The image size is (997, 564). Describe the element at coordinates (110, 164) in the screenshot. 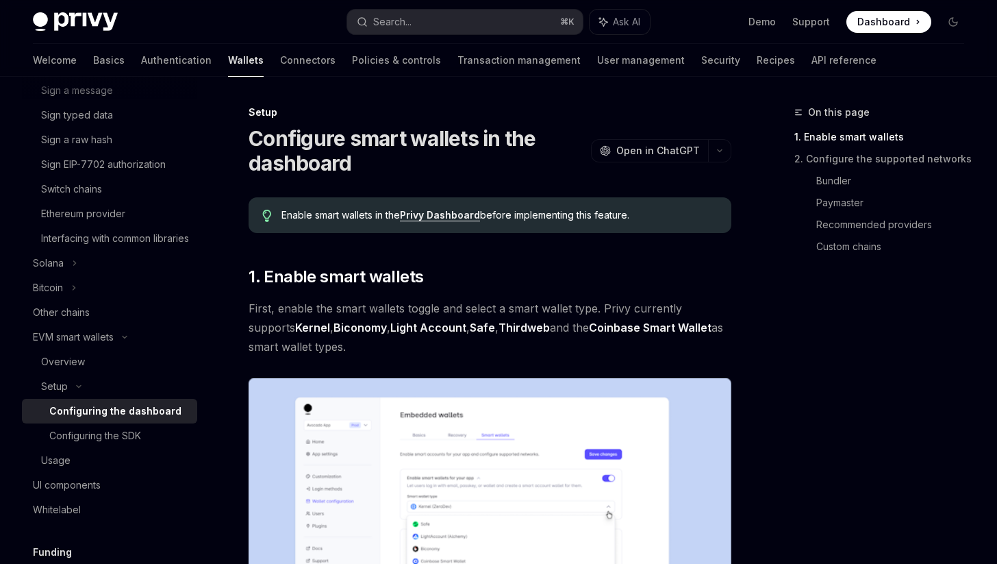

I see `a: Sign EIP-7702 authorization` at that location.